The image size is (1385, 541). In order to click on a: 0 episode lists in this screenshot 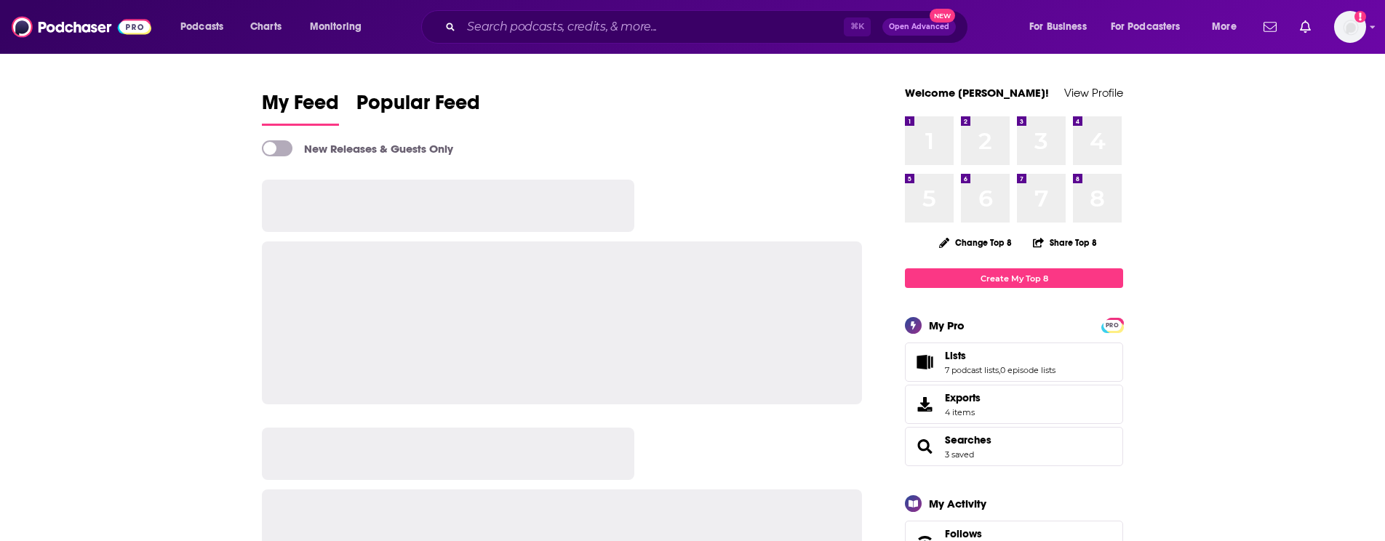, I will do `click(1028, 370)`.